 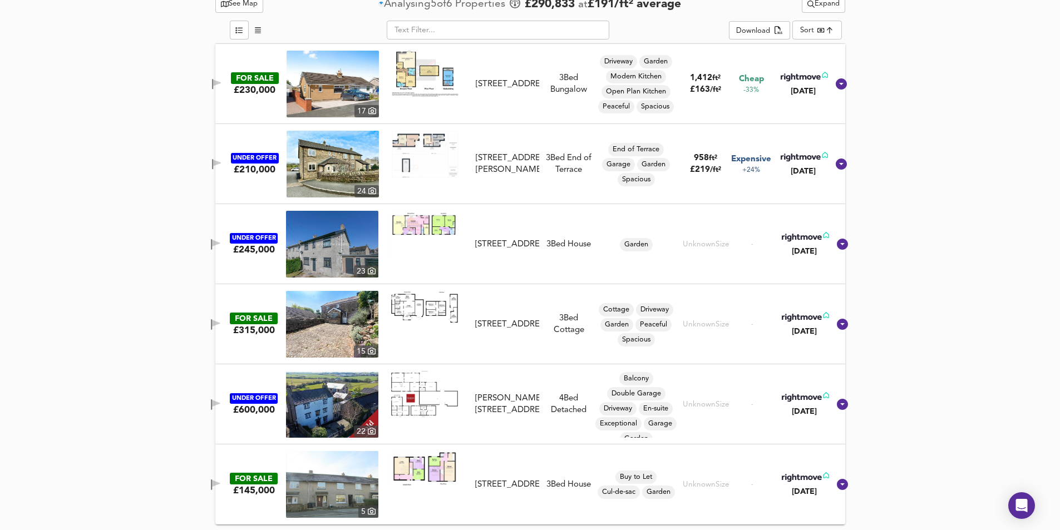 I want to click on div: FOR SALE, so click(x=254, y=318).